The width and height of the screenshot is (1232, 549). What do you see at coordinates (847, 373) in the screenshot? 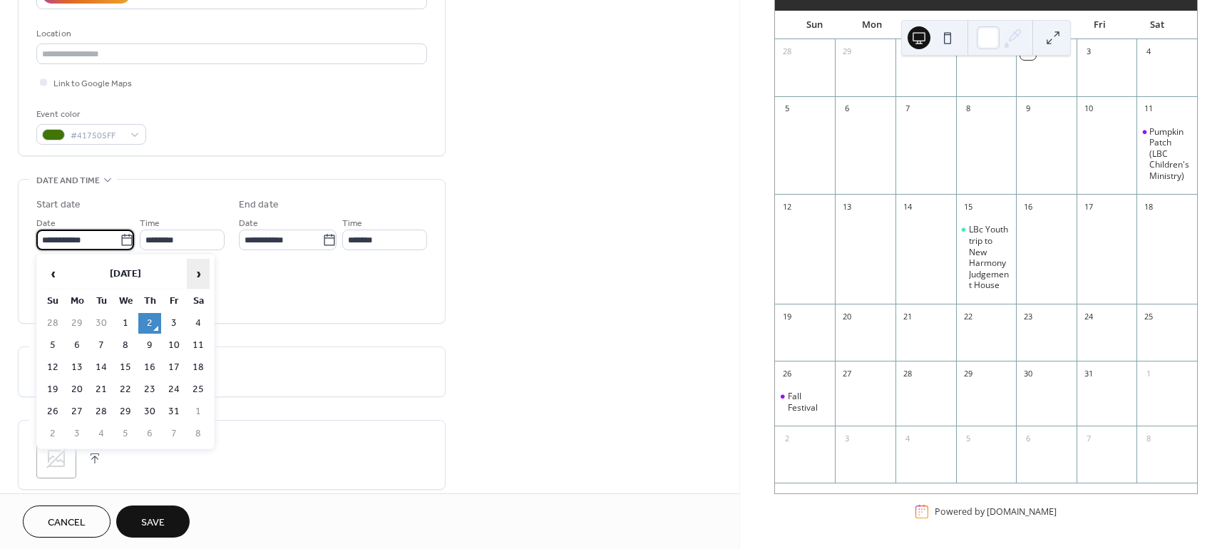
I see `div: 27` at bounding box center [847, 373].